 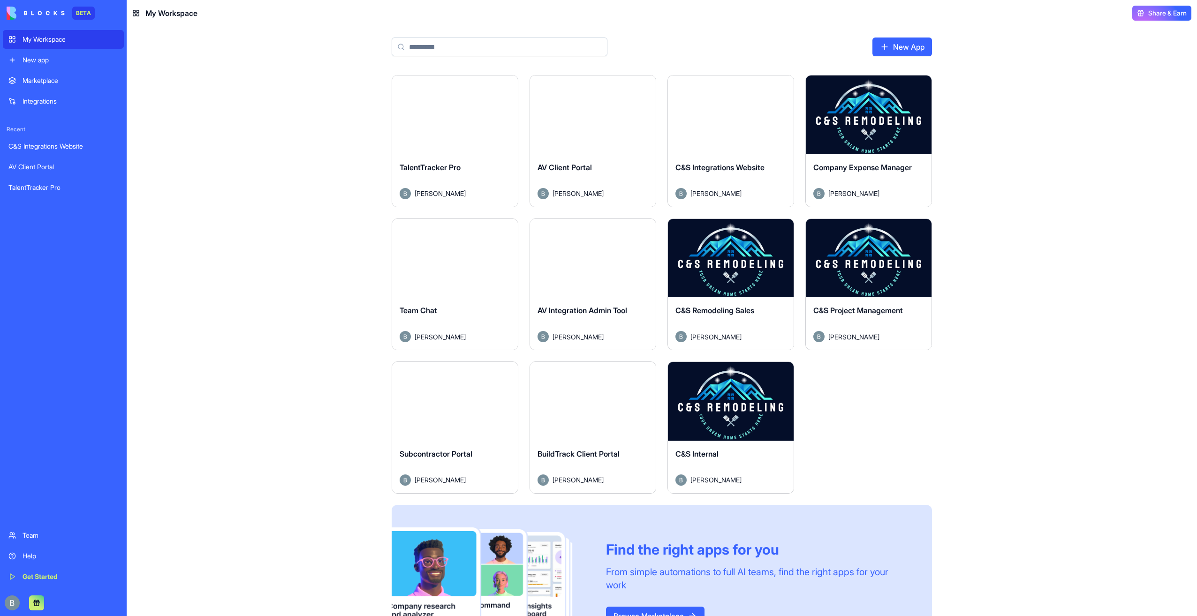 I want to click on span: My Workspace, so click(x=171, y=13).